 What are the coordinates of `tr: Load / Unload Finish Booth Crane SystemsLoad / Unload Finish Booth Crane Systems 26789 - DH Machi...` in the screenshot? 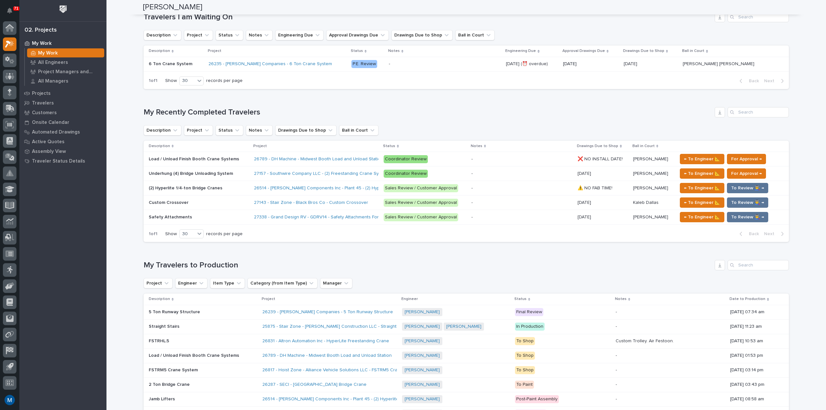 It's located at (466, 159).